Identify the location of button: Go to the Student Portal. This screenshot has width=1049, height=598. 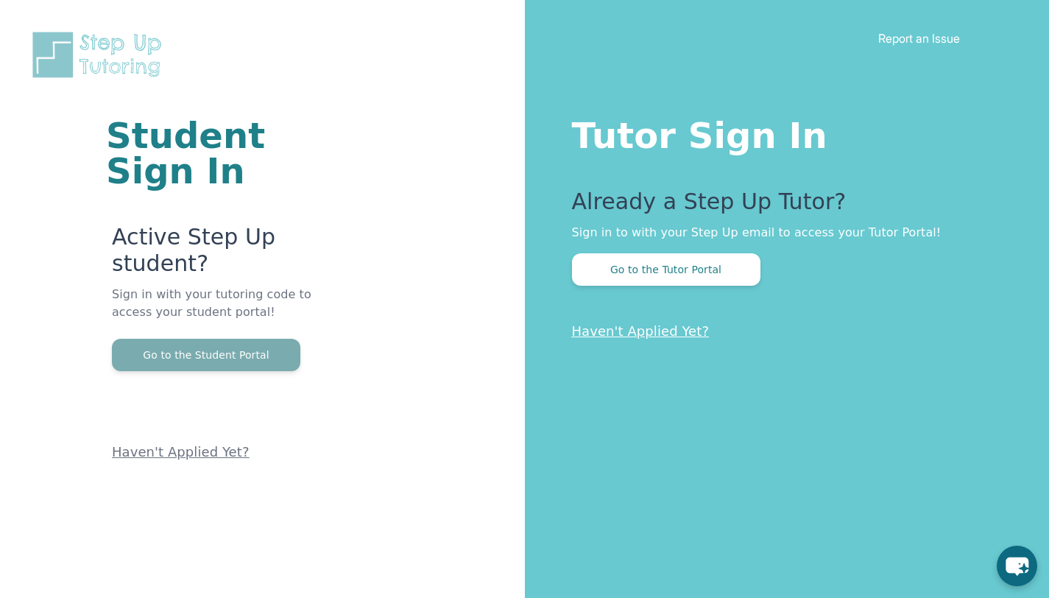
(206, 355).